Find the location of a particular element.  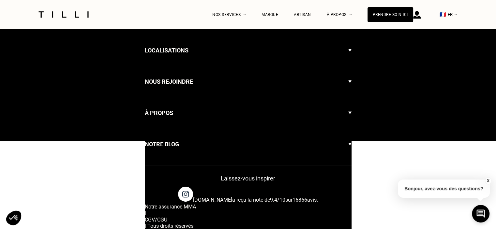

span: 16866 is located at coordinates (299, 200).